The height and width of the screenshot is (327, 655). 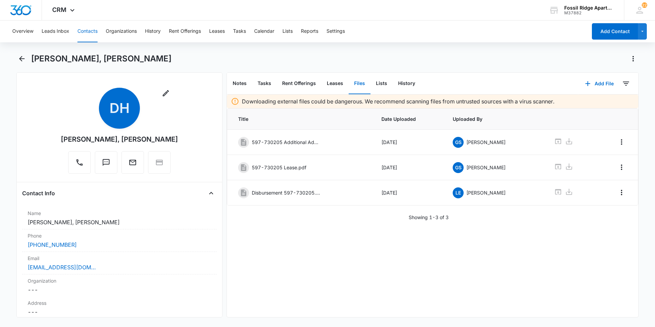 What do you see at coordinates (644, 5) in the screenshot?
I see `span: 22` at bounding box center [644, 5].